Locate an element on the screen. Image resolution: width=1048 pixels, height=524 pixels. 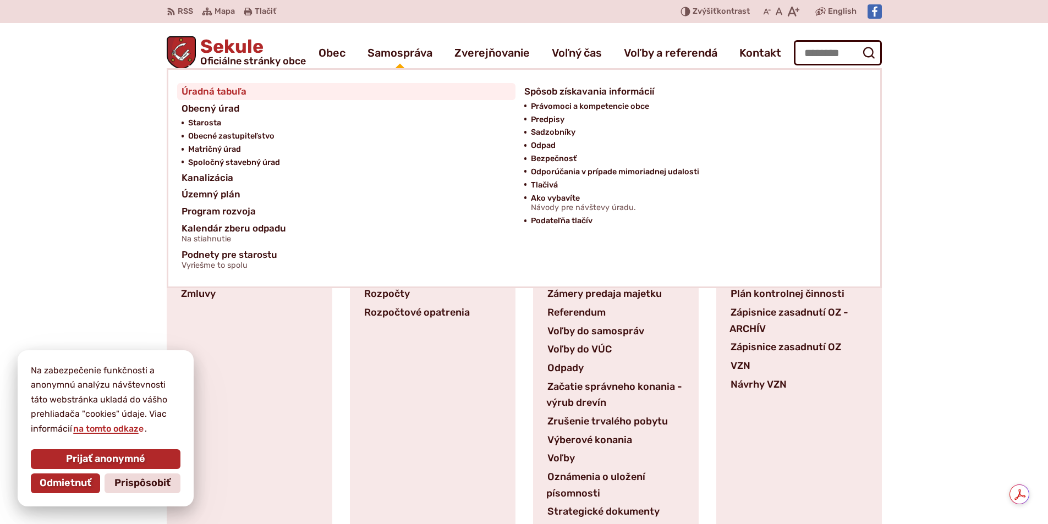
span: Ako vybavíte is located at coordinates (583, 204).